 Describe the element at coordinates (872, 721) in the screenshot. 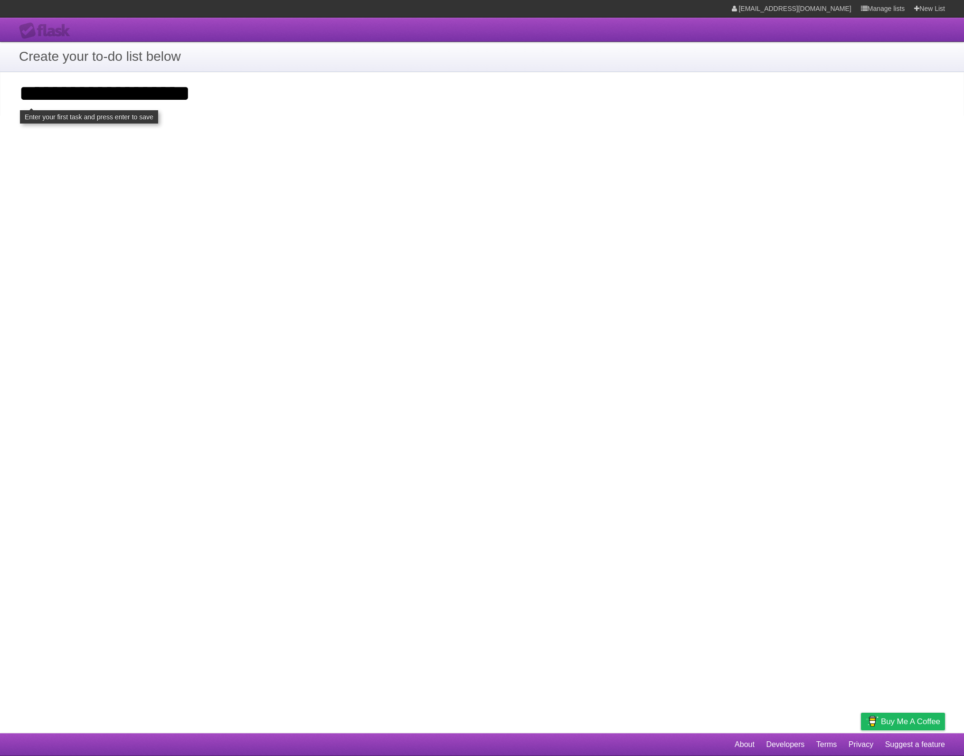

I see `img: Buy me a coffee` at that location.